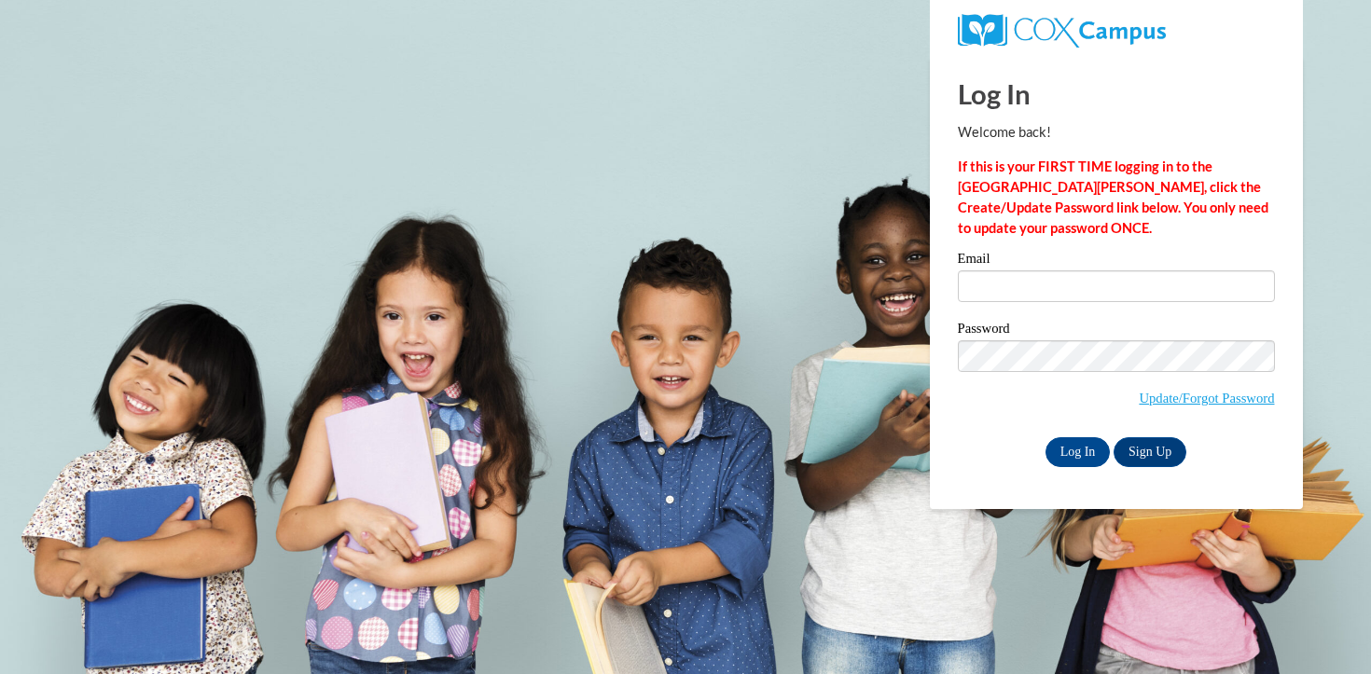 Image resolution: width=1371 pixels, height=674 pixels. Describe the element at coordinates (1116, 261) in the screenshot. I see `label: Email` at that location.